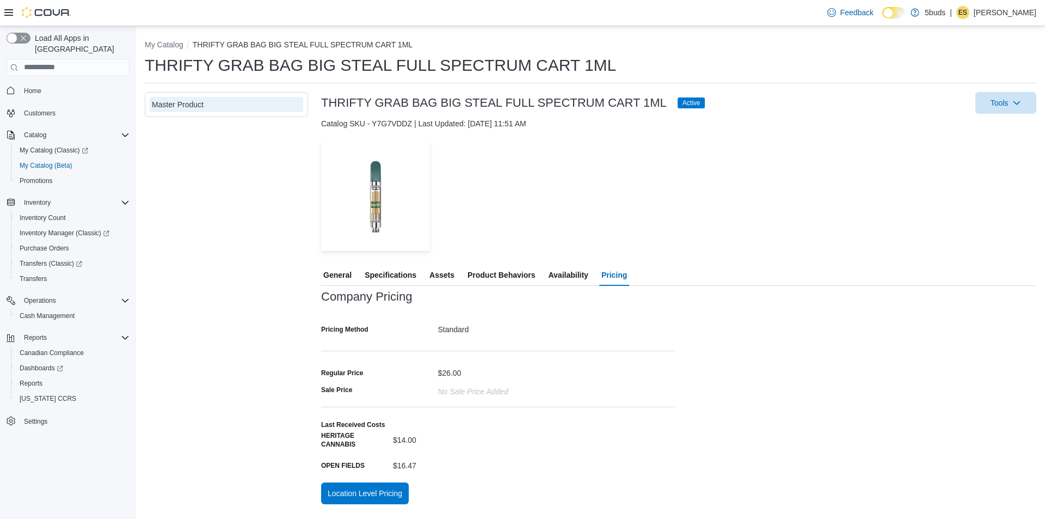 The width and height of the screenshot is (1045, 519). I want to click on button: Transfers, so click(72, 279).